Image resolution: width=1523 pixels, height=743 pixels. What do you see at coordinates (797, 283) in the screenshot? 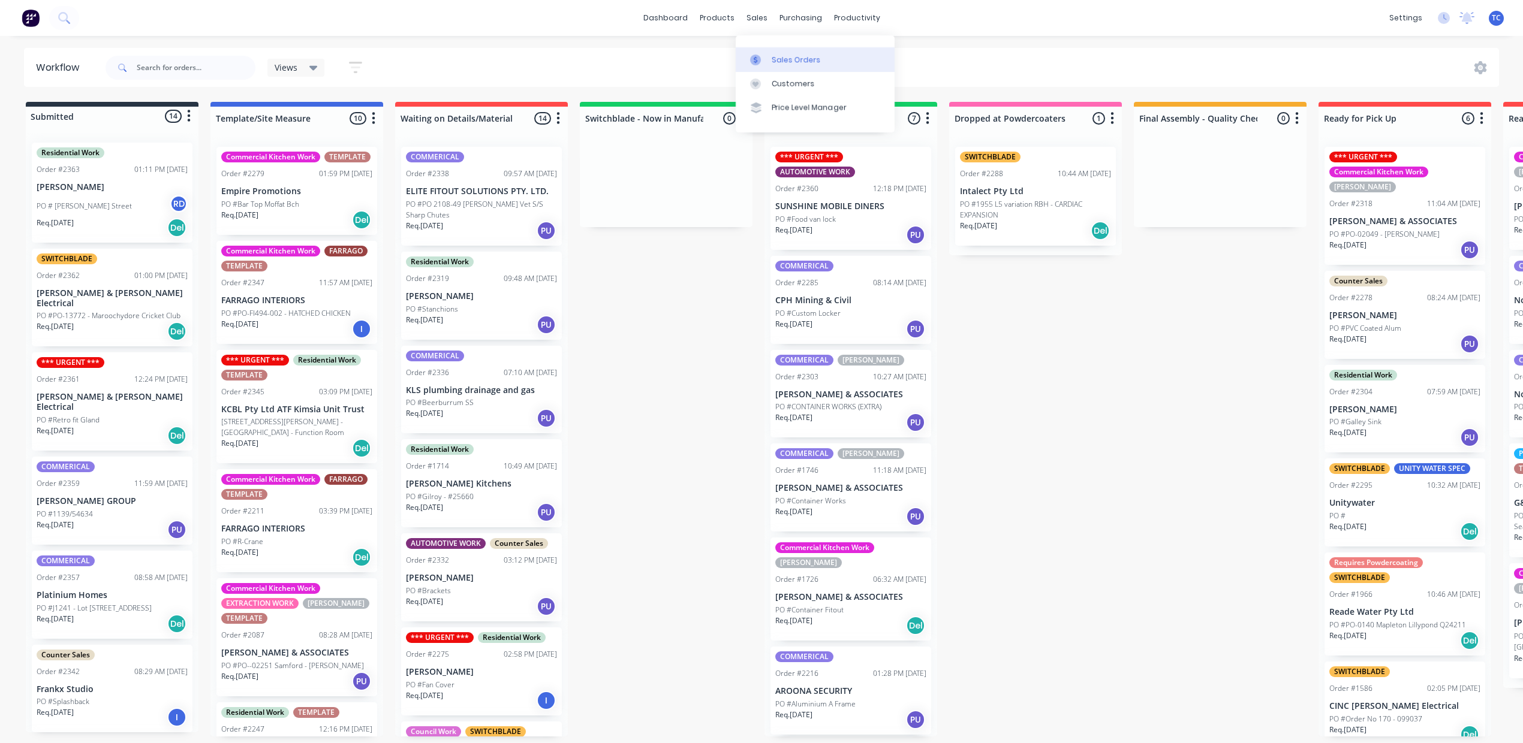
I see `div: Order #2285` at bounding box center [797, 283].